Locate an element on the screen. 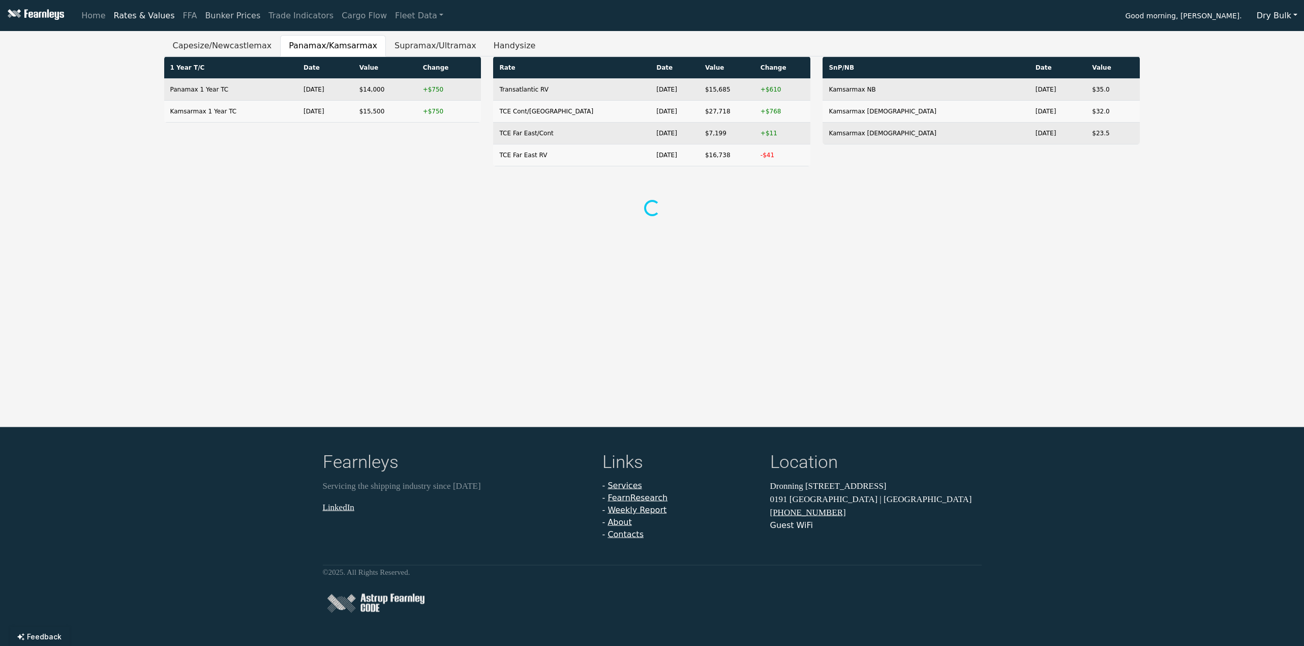 Image resolution: width=1304 pixels, height=646 pixels. th: SnP/NB is located at coordinates (926, 68).